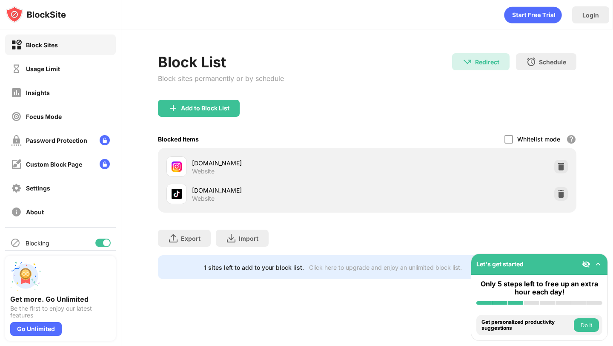 This screenshot has width=613, height=346. What do you see at coordinates (552, 62) in the screenshot?
I see `div: Schedule` at bounding box center [552, 62].